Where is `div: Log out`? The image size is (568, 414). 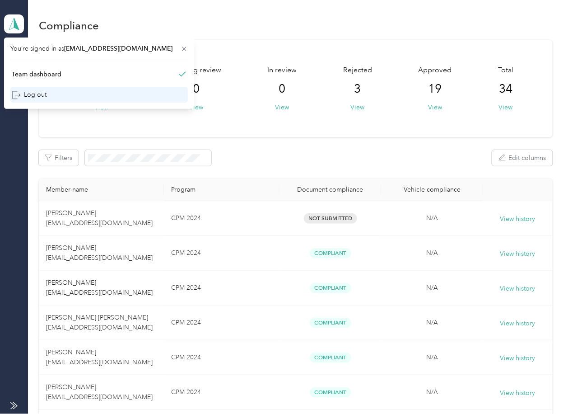
div: Log out is located at coordinates (29, 94).